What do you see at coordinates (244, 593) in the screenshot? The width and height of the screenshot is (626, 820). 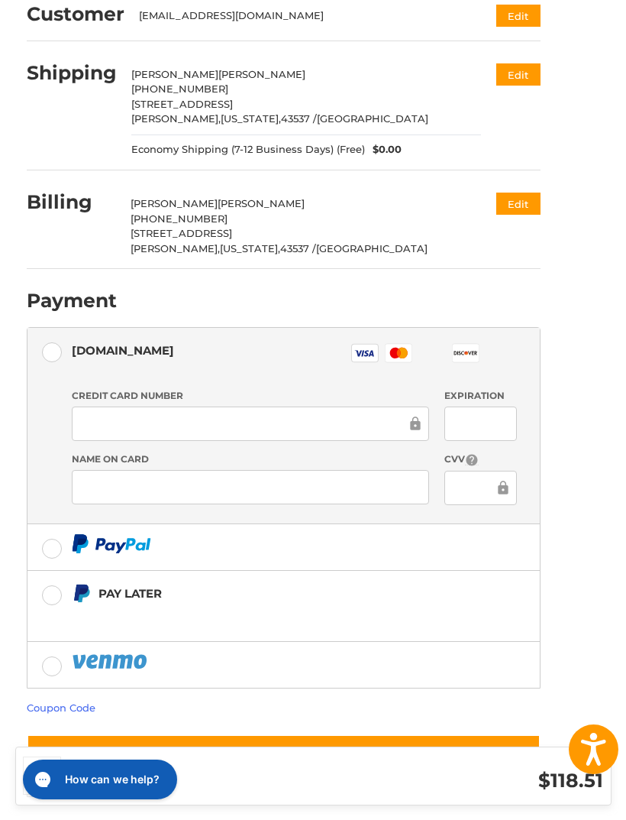 I see `div: Pay Later` at bounding box center [244, 593].